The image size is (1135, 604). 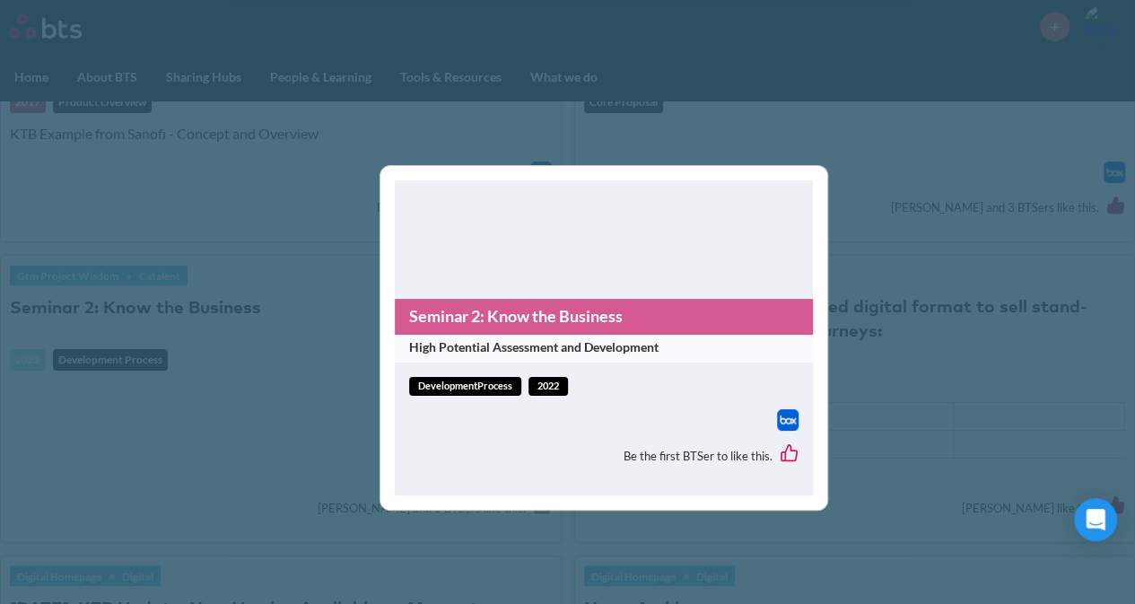 I want to click on a: Download file from Box, so click(x=788, y=420).